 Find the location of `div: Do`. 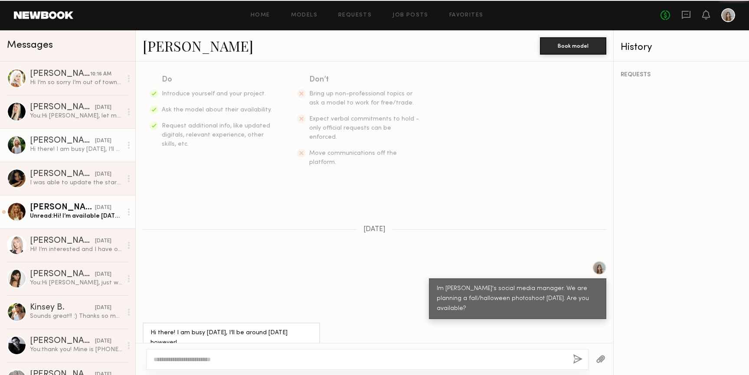

div: Do is located at coordinates (217, 80).